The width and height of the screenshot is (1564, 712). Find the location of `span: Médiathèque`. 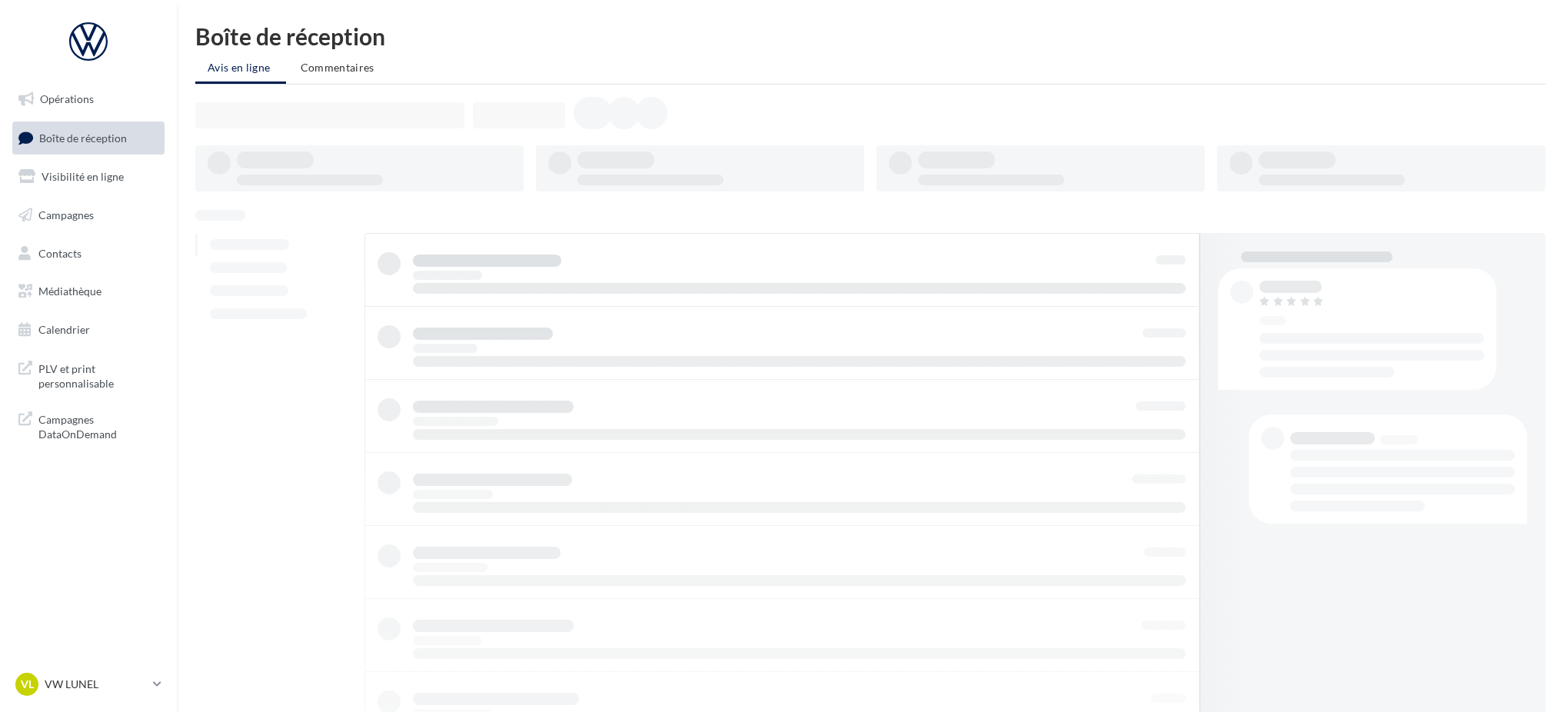

span: Médiathèque is located at coordinates (70, 291).